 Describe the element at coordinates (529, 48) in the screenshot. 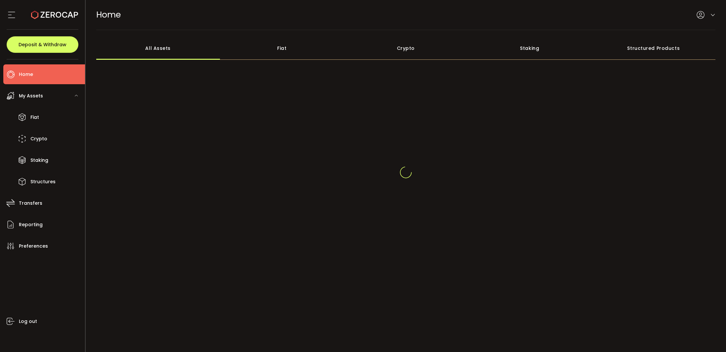

I see `div: Staking` at that location.